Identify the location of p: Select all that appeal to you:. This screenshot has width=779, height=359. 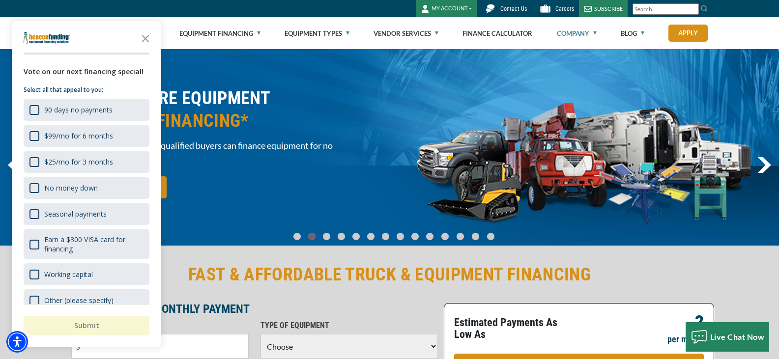
(86, 90).